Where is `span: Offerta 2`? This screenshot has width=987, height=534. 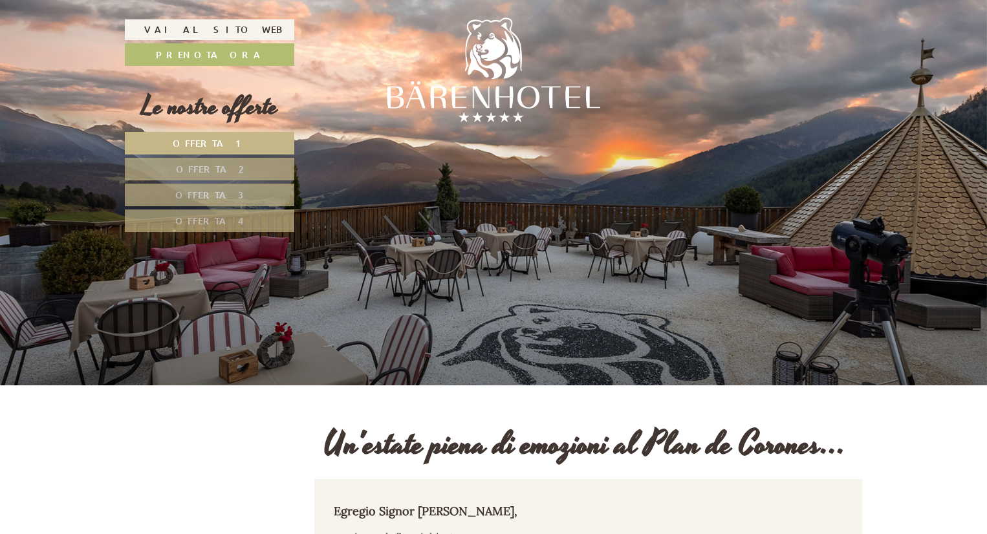 span: Offerta 2 is located at coordinates (210, 169).